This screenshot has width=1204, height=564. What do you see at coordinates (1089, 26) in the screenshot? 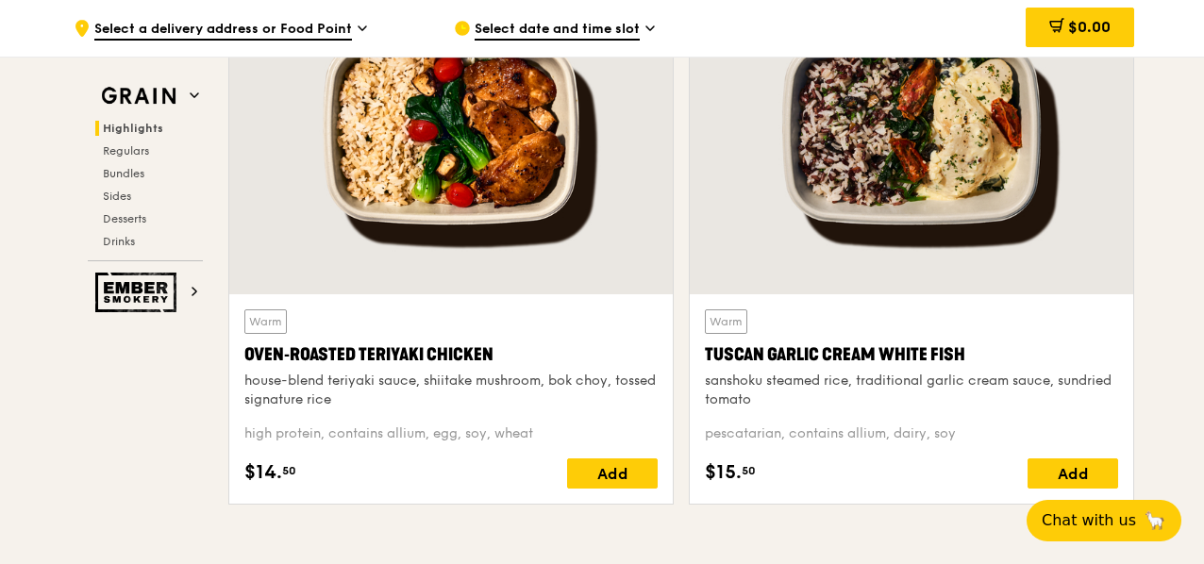
I see `span: $0.00` at bounding box center [1089, 26].